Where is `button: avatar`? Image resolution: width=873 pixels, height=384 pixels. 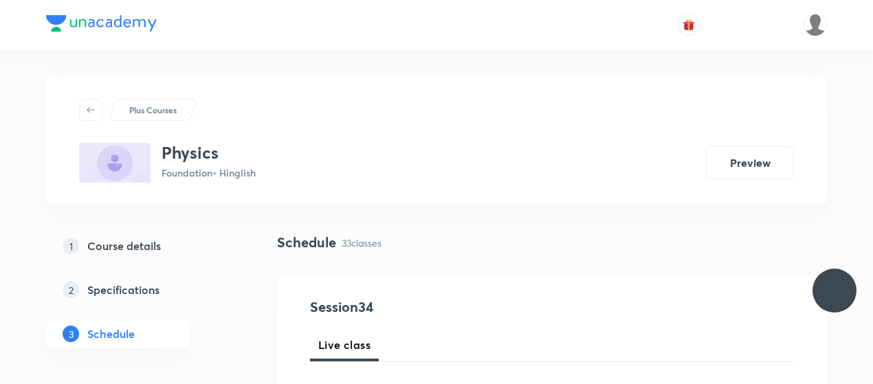 button: avatar is located at coordinates (689, 25).